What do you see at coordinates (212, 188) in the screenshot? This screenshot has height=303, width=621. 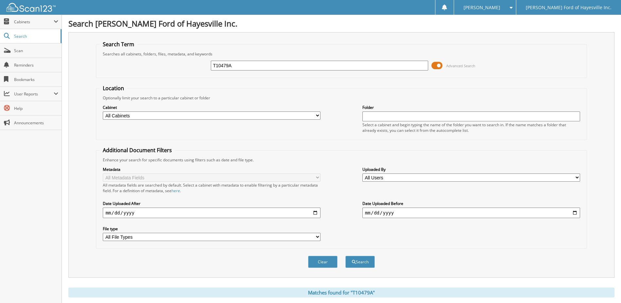 I see `div: All metadata fields are searched by default. Select a cabinet with metadata to enable filtering b...` at bounding box center [212, 188].